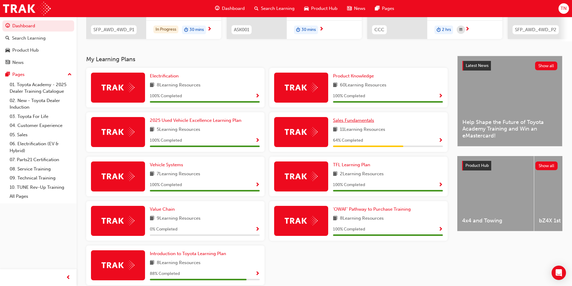  I want to click on a: 02. New - Toyota Dealer Induction, so click(41, 104).